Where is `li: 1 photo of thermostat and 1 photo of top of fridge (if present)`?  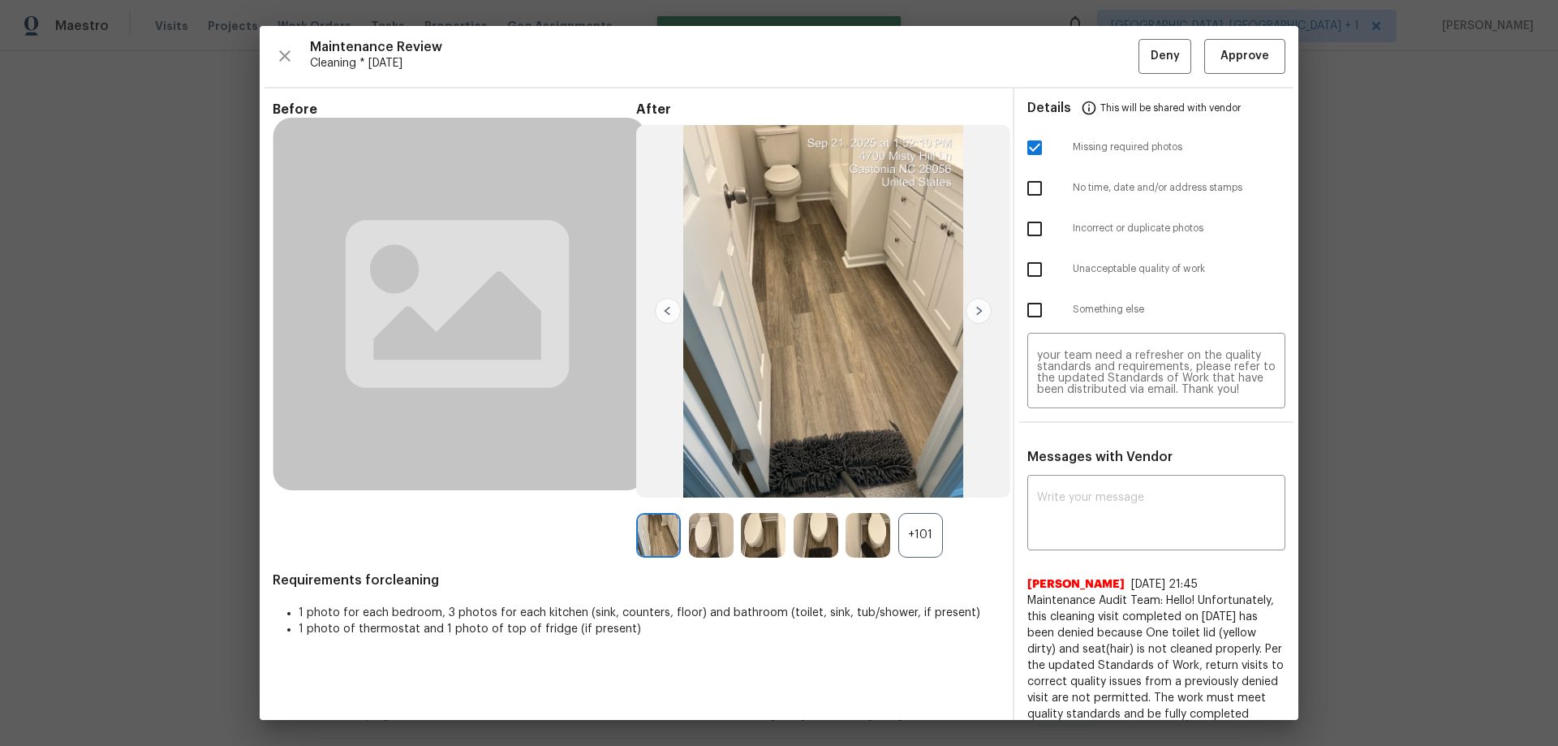
li: 1 photo of thermostat and 1 photo of top of fridge (if present) is located at coordinates (649, 629).